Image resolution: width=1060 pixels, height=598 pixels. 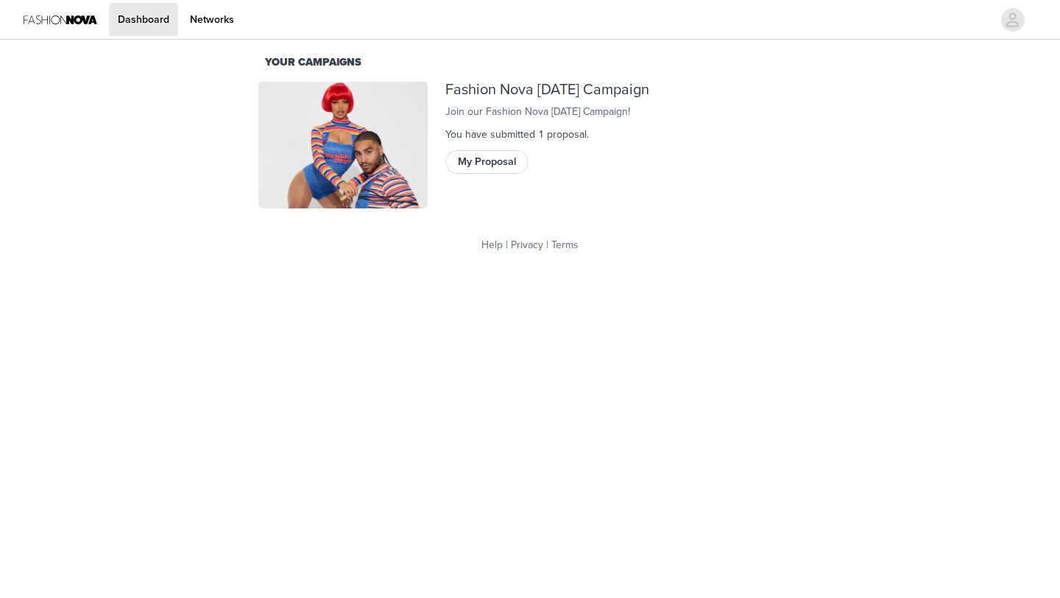 What do you see at coordinates (1012, 20) in the screenshot?
I see `div: avatar` at bounding box center [1012, 20].